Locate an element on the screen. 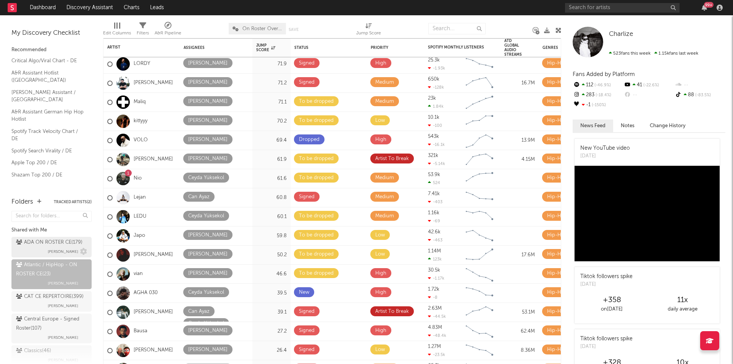 Image resolution: width=733 pixels, height=364 pixels. div: Priority is located at coordinates (386, 48).